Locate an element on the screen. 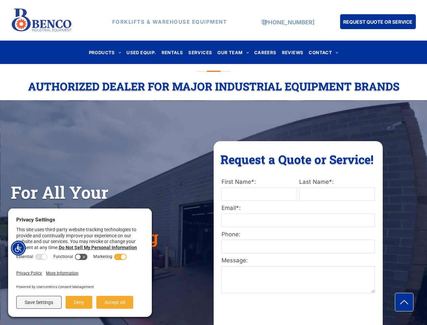 This screenshot has width=427, height=325. label: First Name*: is located at coordinates (259, 182).